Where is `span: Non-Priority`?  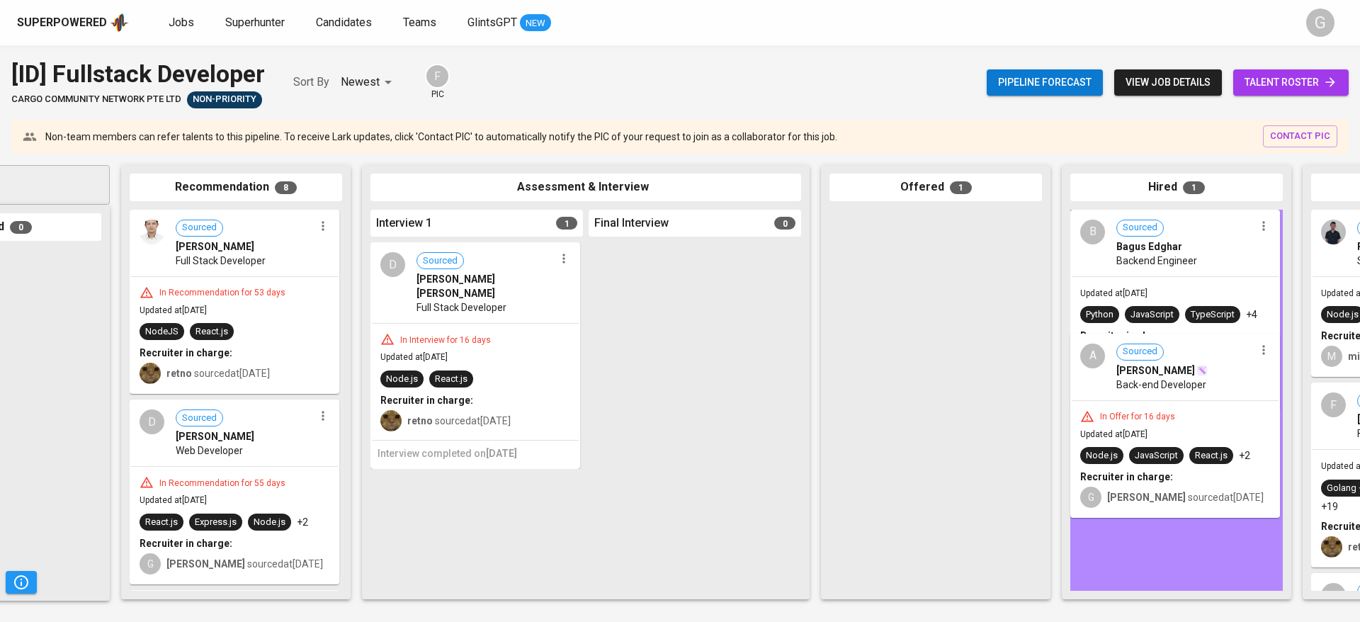 span: Non-Priority is located at coordinates (225, 99).